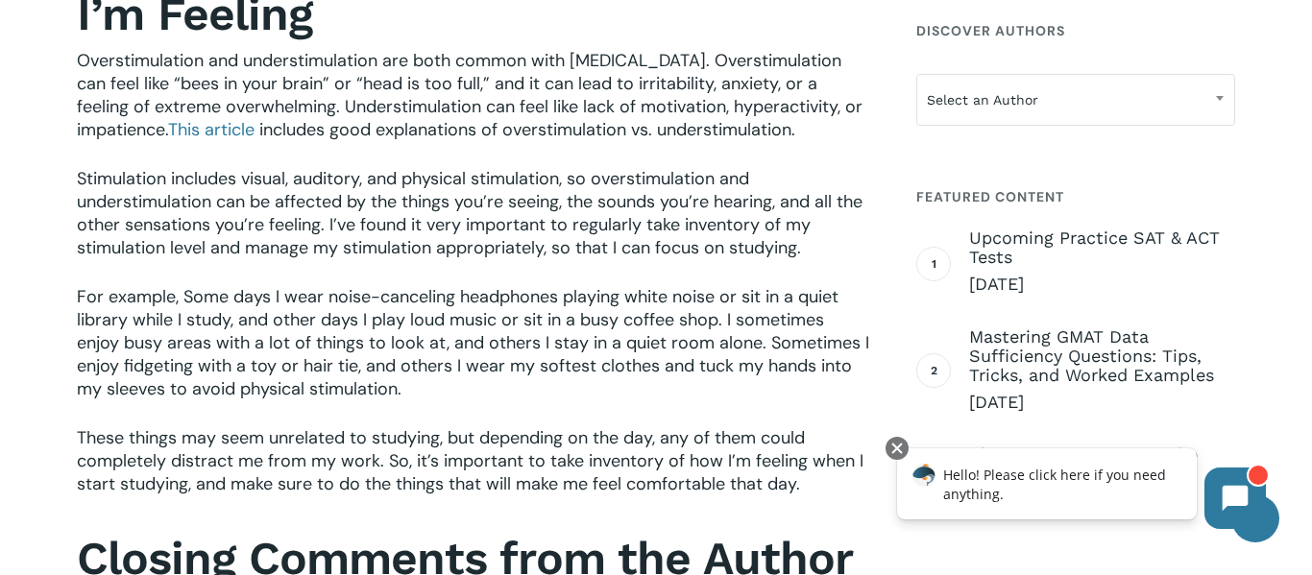 The image size is (1312, 575). I want to click on span: These things may seem unrelated to studying, but depending on the day, any of them could complete..., so click(470, 461).